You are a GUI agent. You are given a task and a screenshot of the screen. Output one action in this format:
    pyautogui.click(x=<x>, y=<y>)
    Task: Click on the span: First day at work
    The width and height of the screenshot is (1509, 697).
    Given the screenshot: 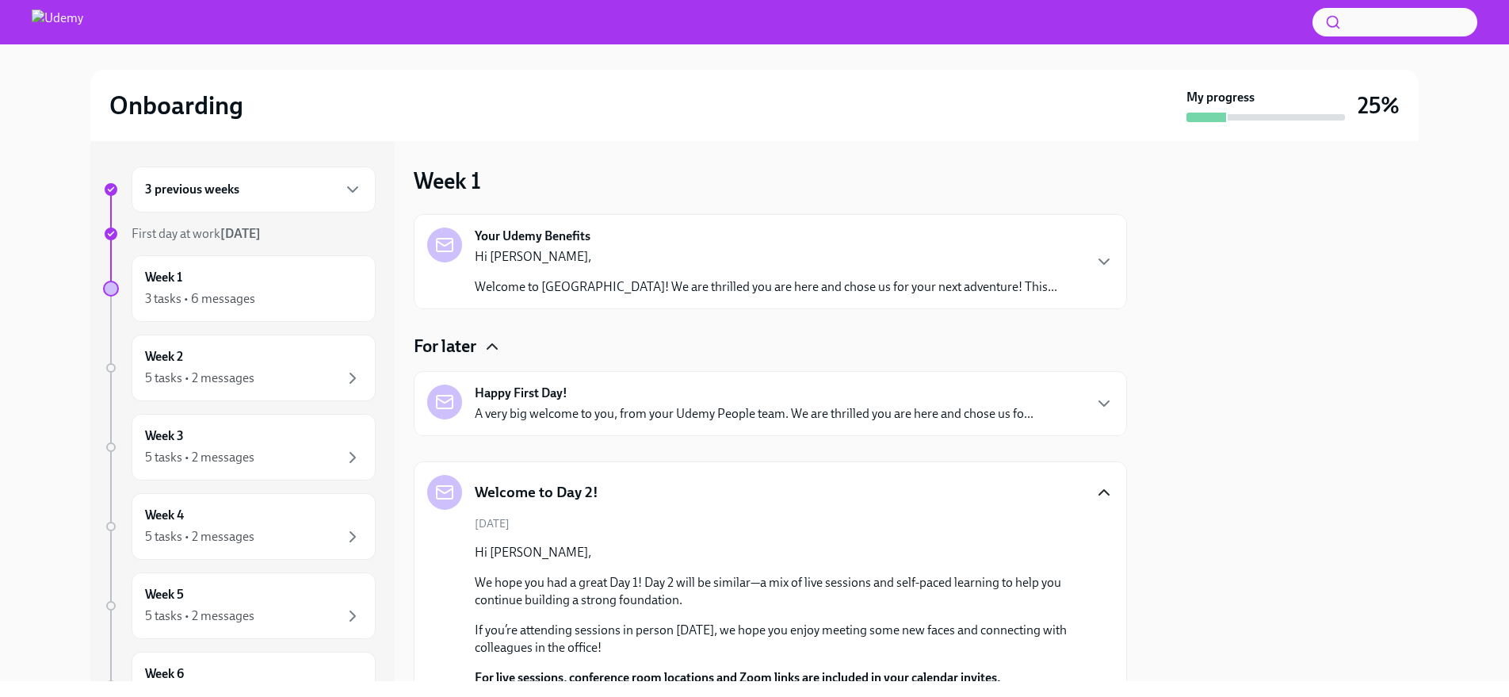 What is the action you would take?
    pyautogui.click(x=196, y=233)
    